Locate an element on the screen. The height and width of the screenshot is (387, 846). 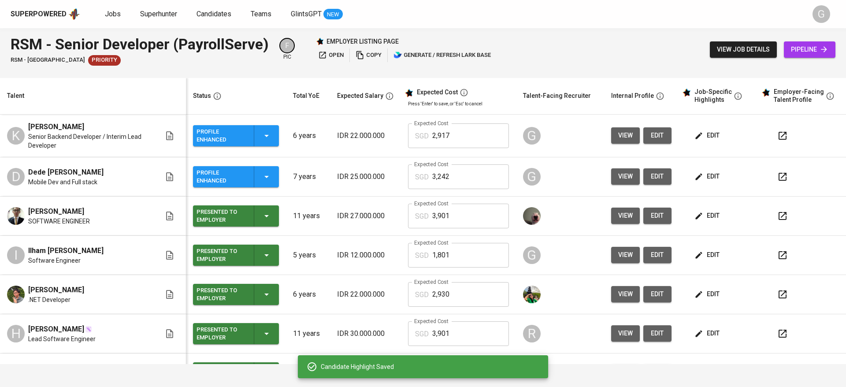
a: Jobs is located at coordinates (114, 14).